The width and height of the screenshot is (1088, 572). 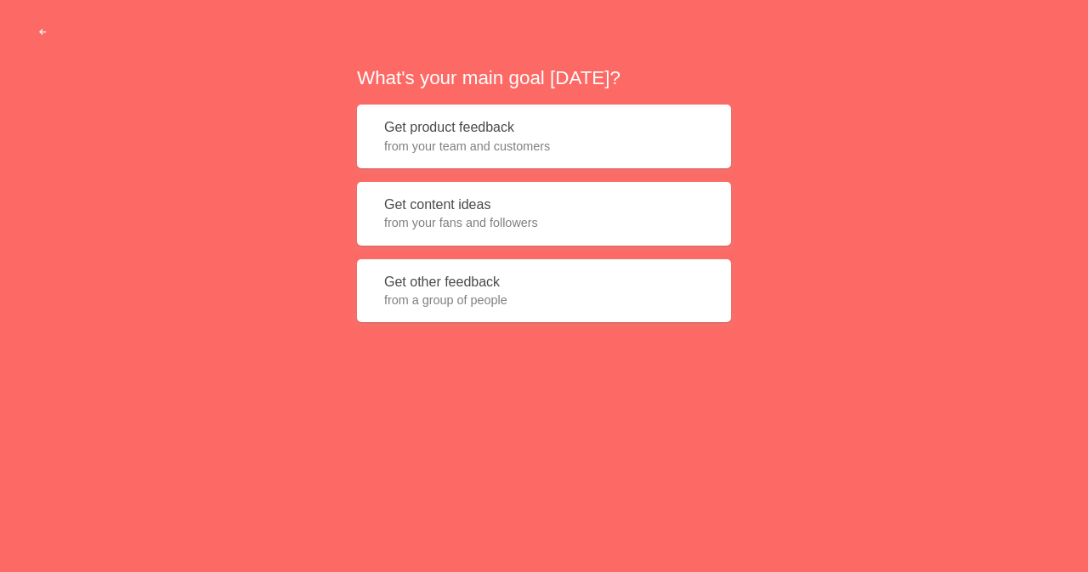 What do you see at coordinates (544, 213) in the screenshot?
I see `button: Get content ideasfrom your fans and followers` at bounding box center [544, 213].